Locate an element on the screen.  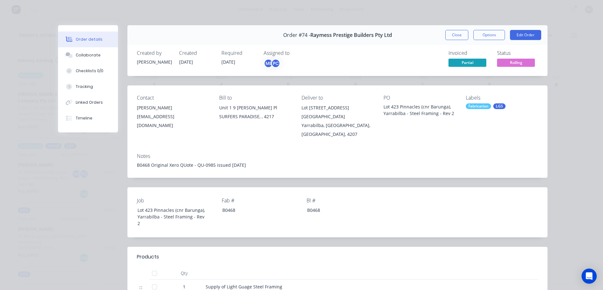
button: Linked Orders is located at coordinates (88, 102).